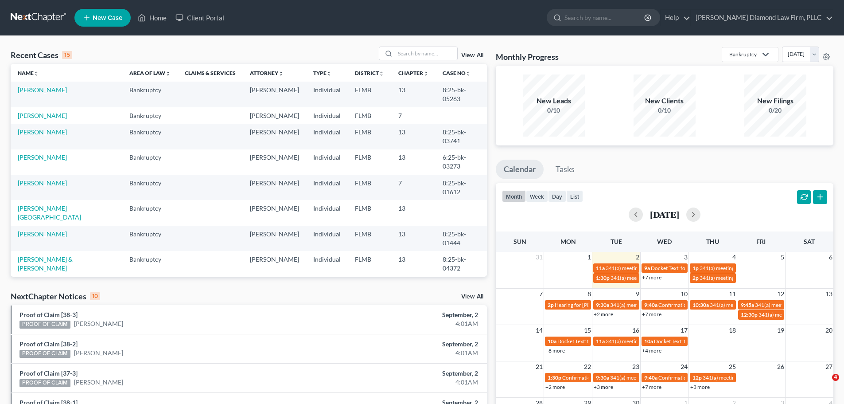 The image size is (844, 404). Describe the element at coordinates (527, 57) in the screenshot. I see `h3: Monthly Progress` at that location.